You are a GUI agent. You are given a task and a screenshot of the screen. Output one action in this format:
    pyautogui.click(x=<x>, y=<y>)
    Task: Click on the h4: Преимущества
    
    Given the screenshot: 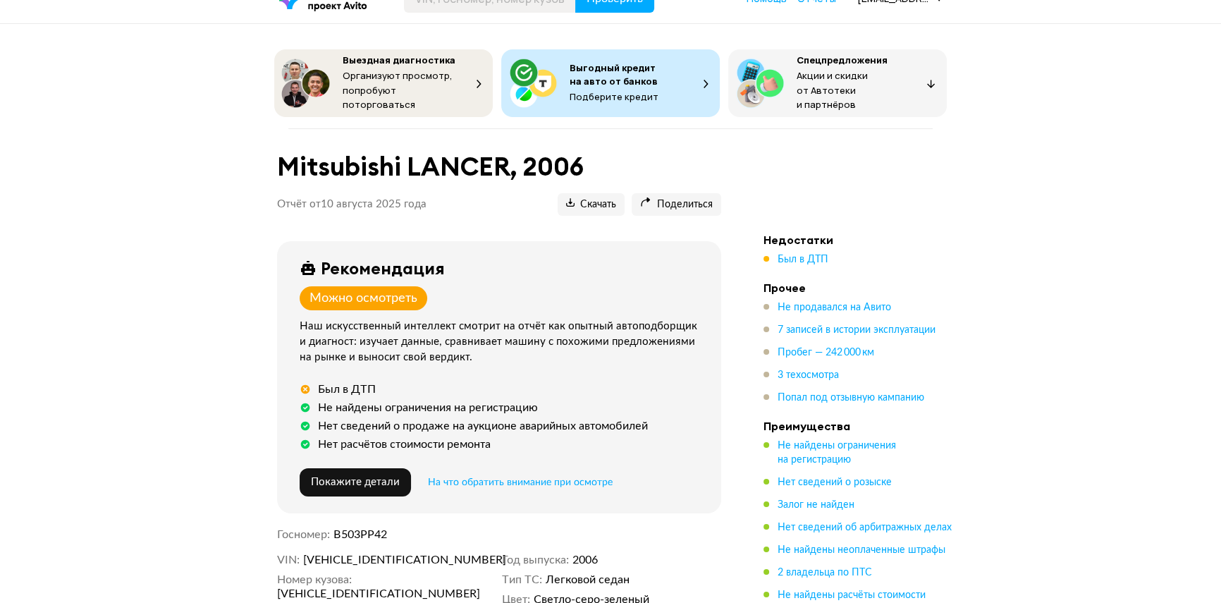 What is the action you would take?
    pyautogui.click(x=862, y=426)
    